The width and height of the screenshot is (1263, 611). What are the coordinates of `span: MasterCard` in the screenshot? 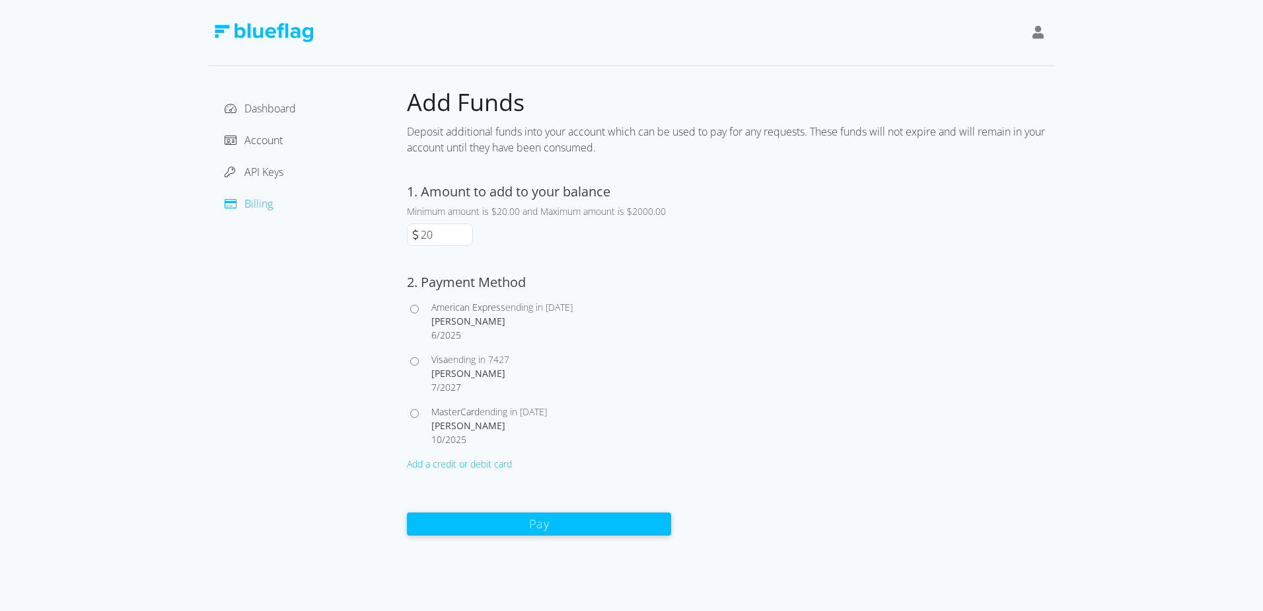 It's located at (455, 411).